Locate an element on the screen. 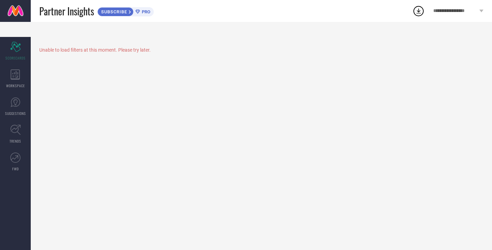 The image size is (492, 250). span: PRO is located at coordinates (145, 12).